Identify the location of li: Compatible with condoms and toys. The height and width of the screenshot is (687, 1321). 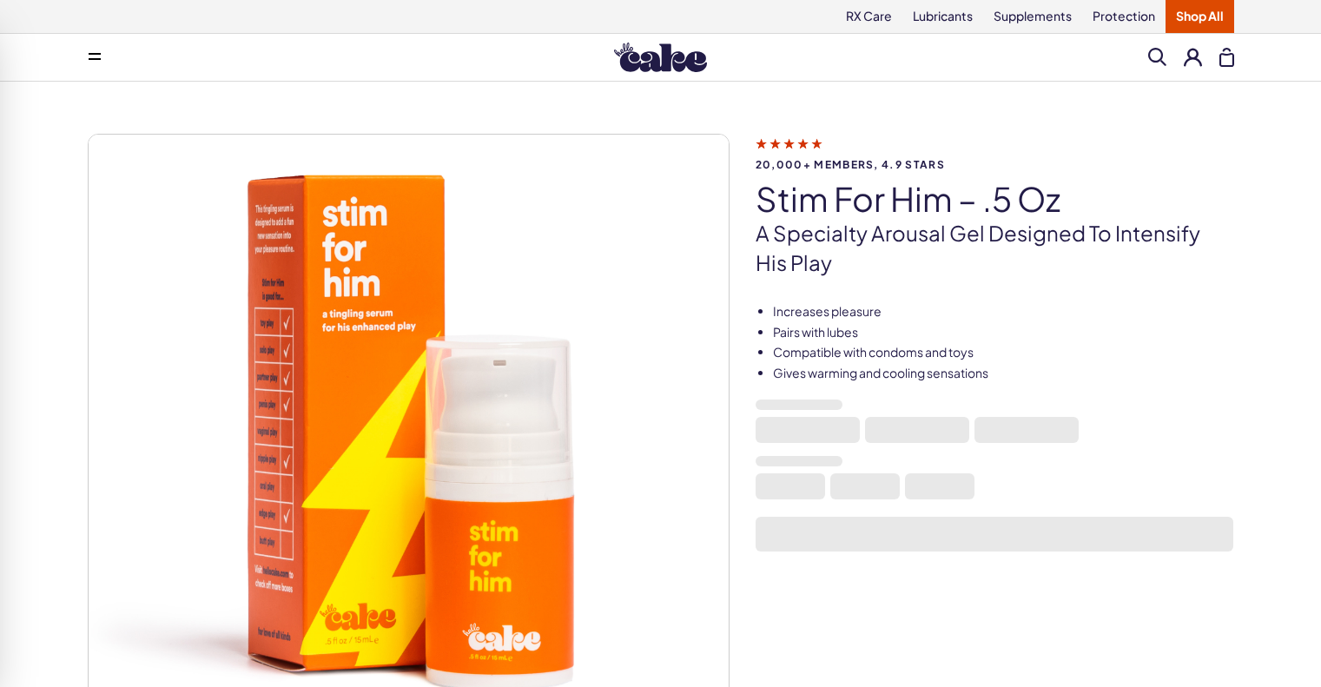
(1003, 353).